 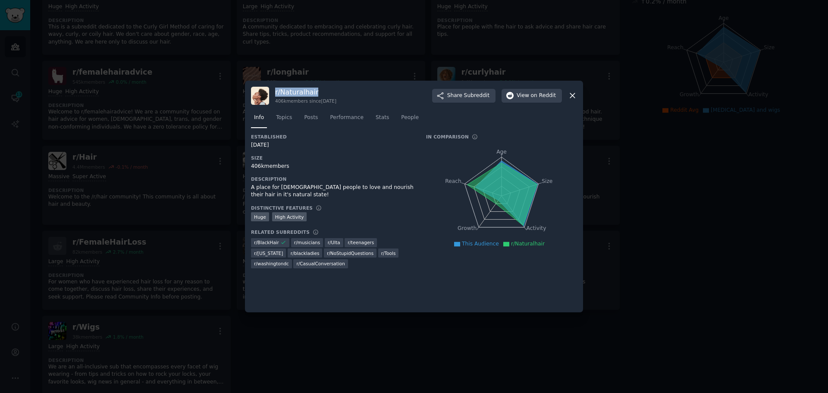 I want to click on span: This Audience, so click(x=480, y=244).